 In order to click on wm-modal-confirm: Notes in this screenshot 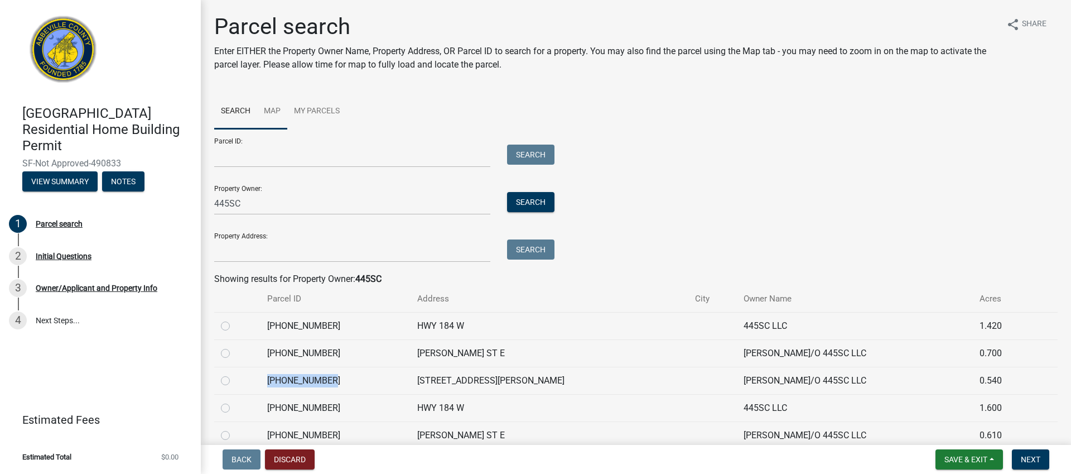, I will do `click(123, 182)`.